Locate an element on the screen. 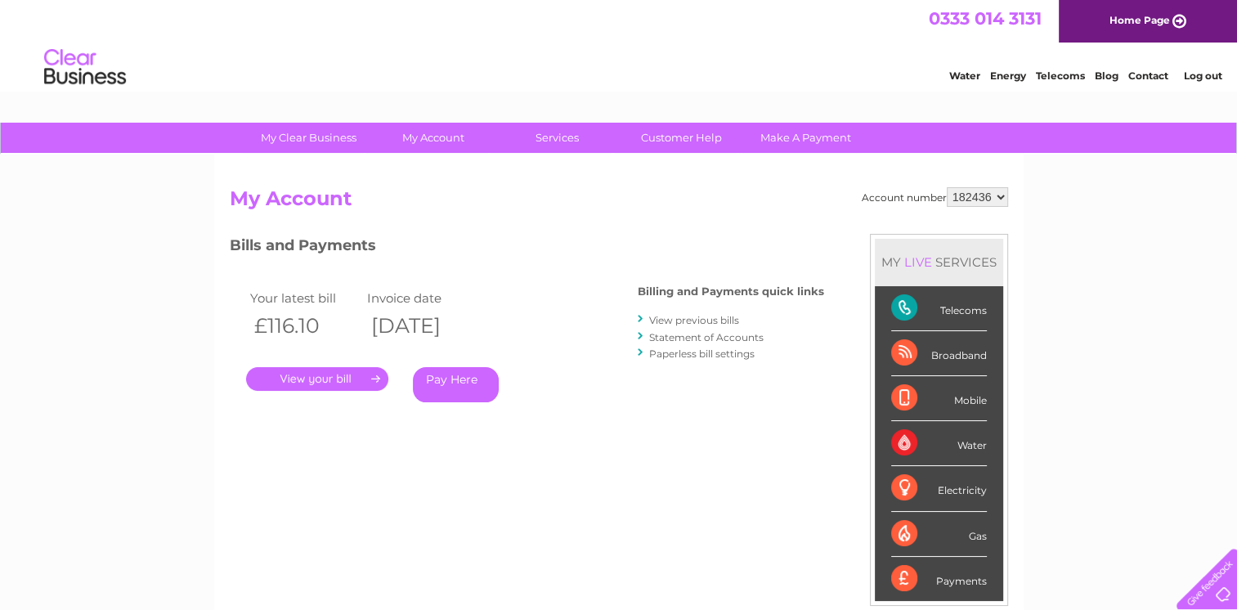 The height and width of the screenshot is (610, 1237). a: Customer Help is located at coordinates (681, 137).